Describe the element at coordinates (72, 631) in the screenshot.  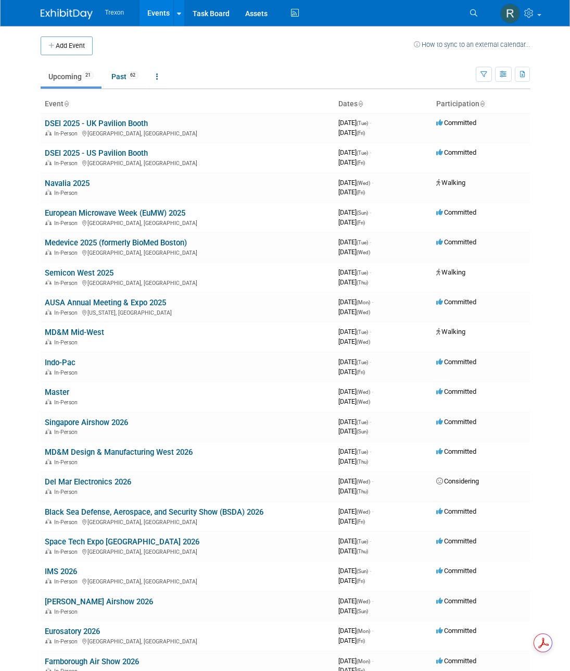
I see `a: Eurosatory 2026` at that location.